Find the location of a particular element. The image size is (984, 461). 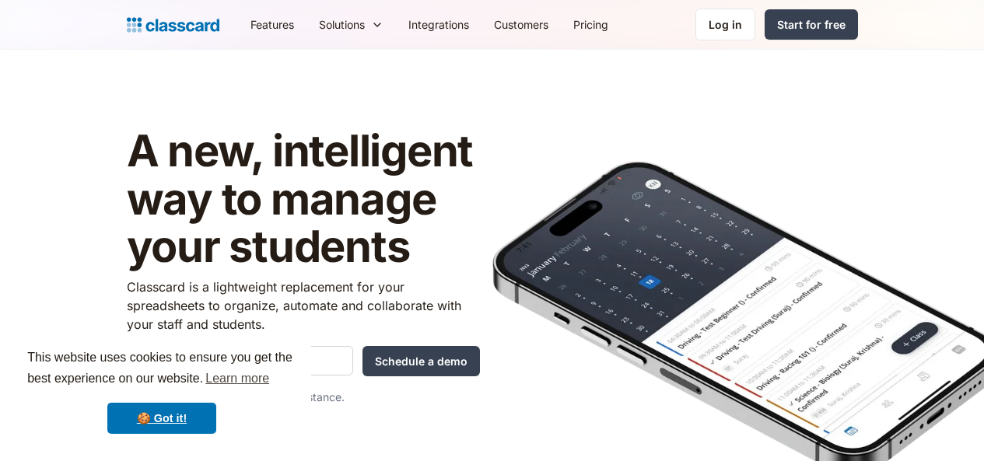

span: This website uses cookies to ensure you get the best experience on our website. is located at coordinates (162, 369).